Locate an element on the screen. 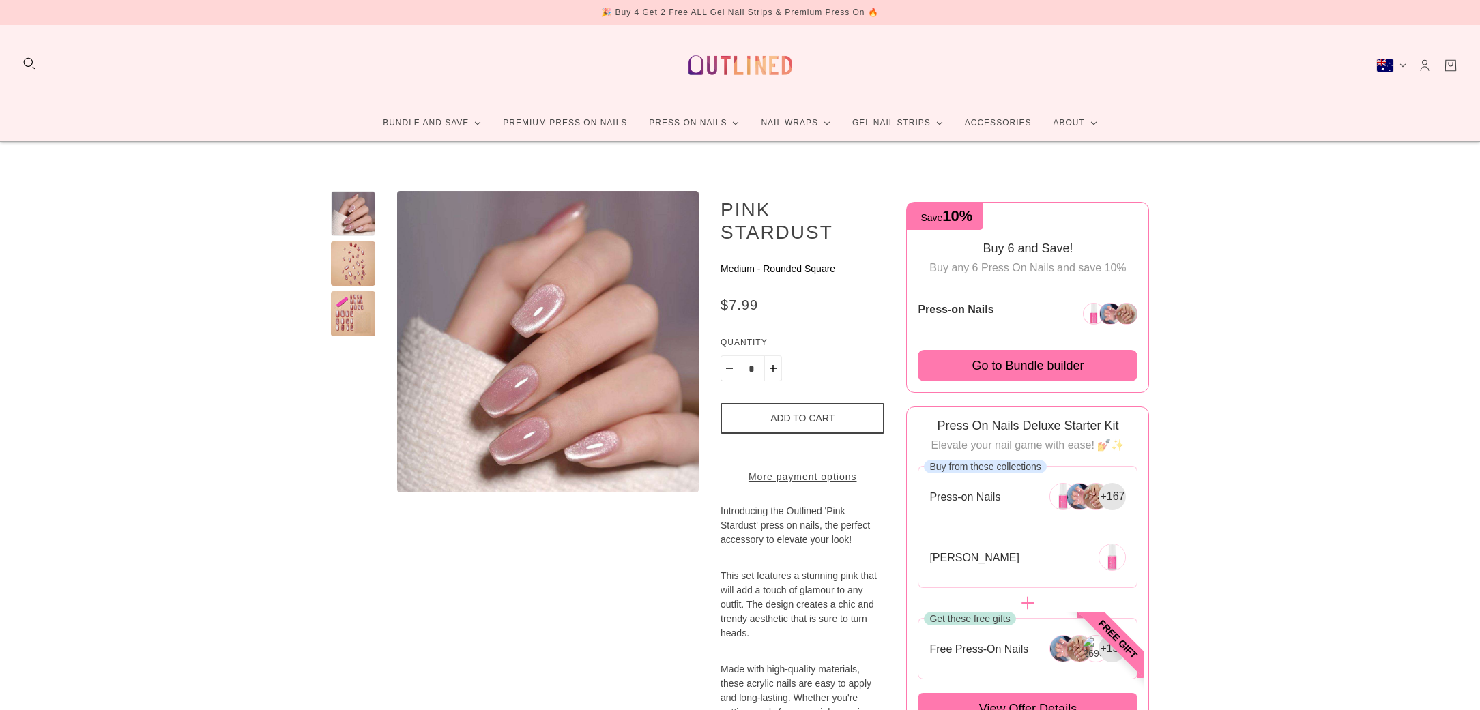 This screenshot has width=1480, height=710. p: Medium - Rounded Square is located at coordinates (802, 269).